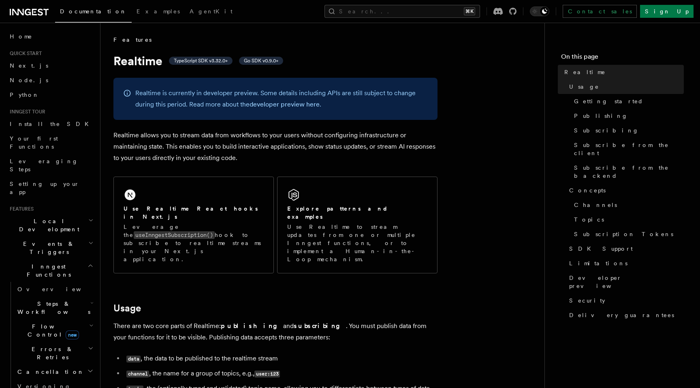  I want to click on a: Topics, so click(627, 220).